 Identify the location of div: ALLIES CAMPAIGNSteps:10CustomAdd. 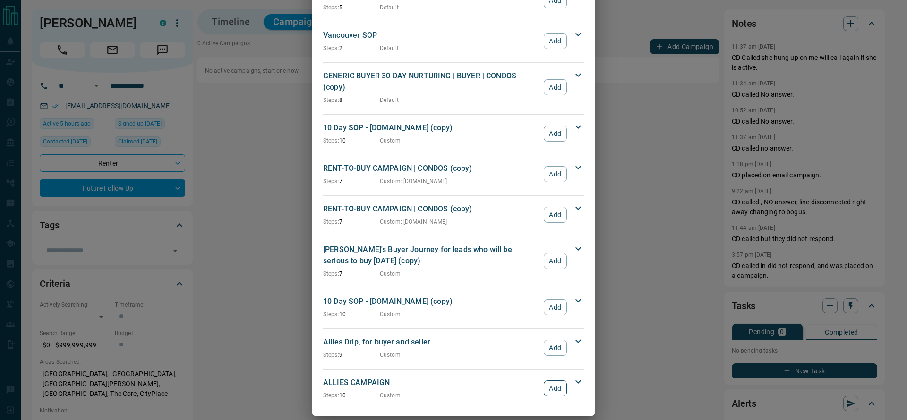
(453, 389).